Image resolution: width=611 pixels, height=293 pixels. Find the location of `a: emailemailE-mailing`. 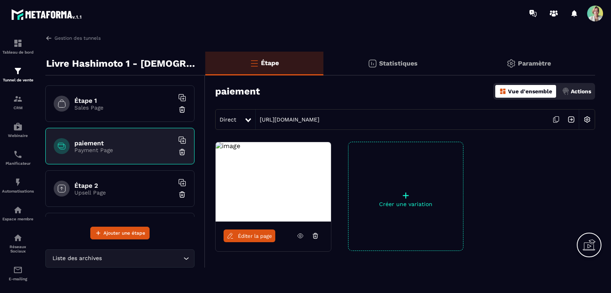

a: emailemailE-mailing is located at coordinates (18, 274).